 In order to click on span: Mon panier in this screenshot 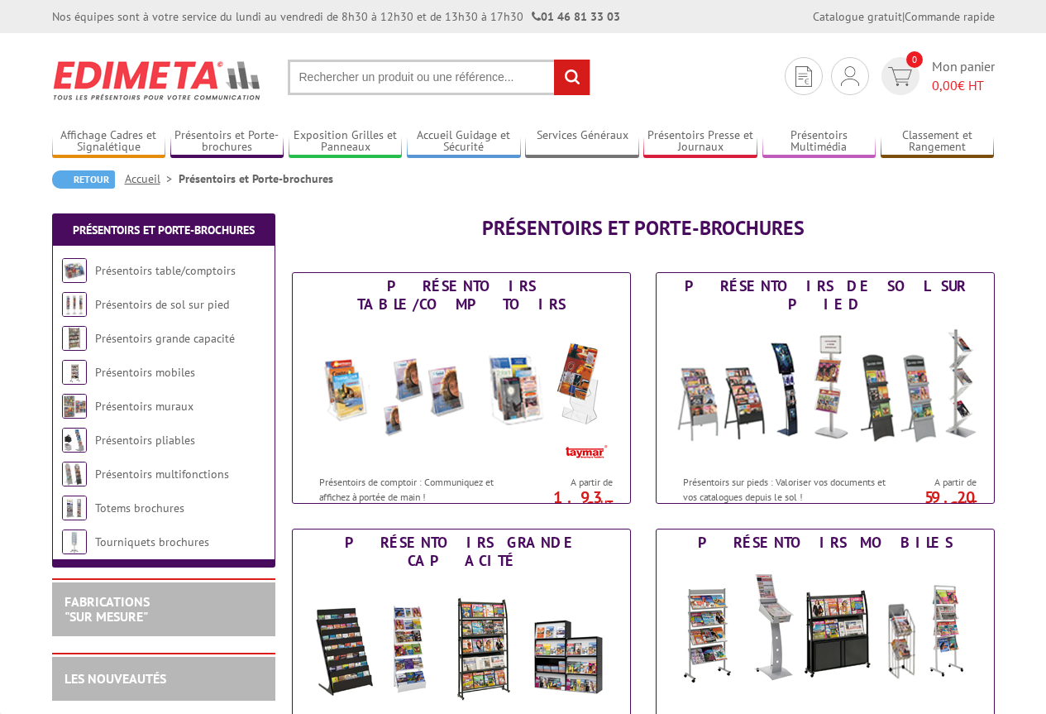, I will do `click(964, 76)`.